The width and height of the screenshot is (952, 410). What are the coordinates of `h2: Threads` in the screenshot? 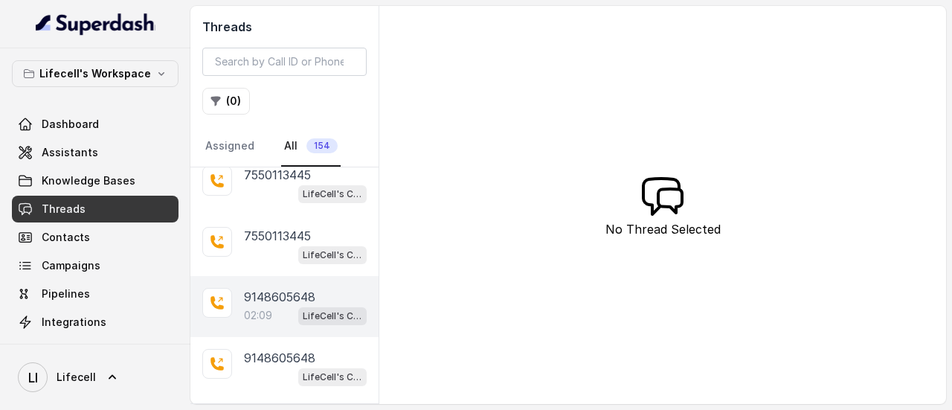 It's located at (284, 27).